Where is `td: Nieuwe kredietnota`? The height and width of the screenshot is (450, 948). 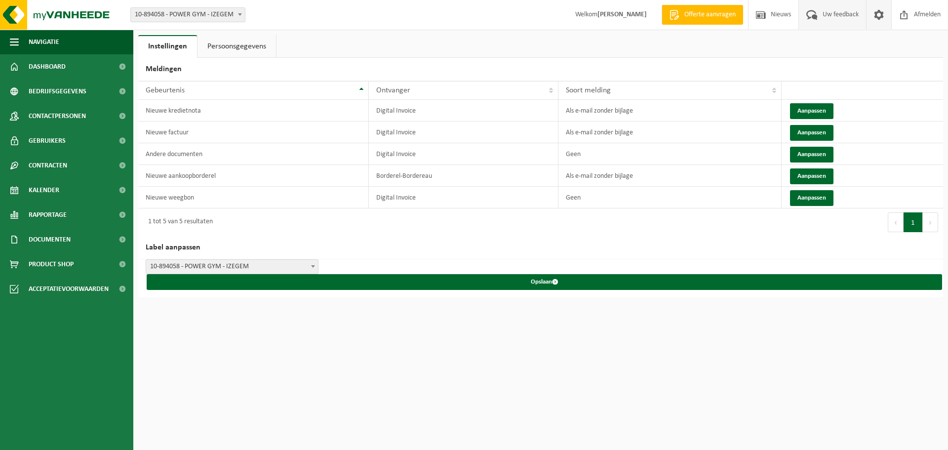 td: Nieuwe kredietnota is located at coordinates (253, 111).